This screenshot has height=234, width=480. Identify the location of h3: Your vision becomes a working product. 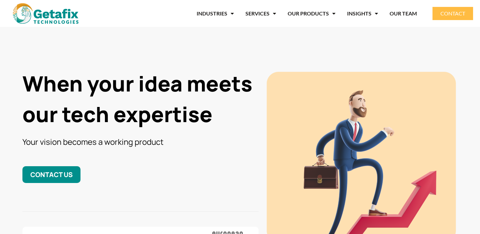
(140, 142).